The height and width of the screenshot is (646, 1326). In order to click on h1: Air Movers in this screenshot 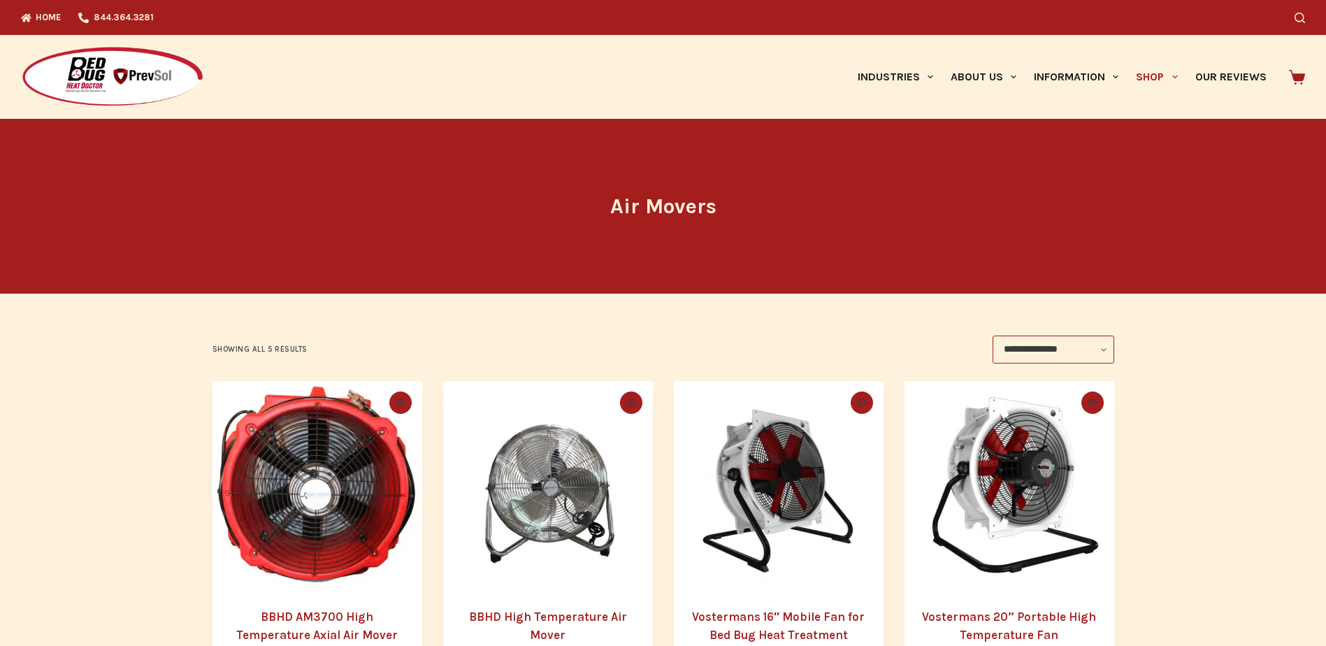, I will do `click(663, 206)`.